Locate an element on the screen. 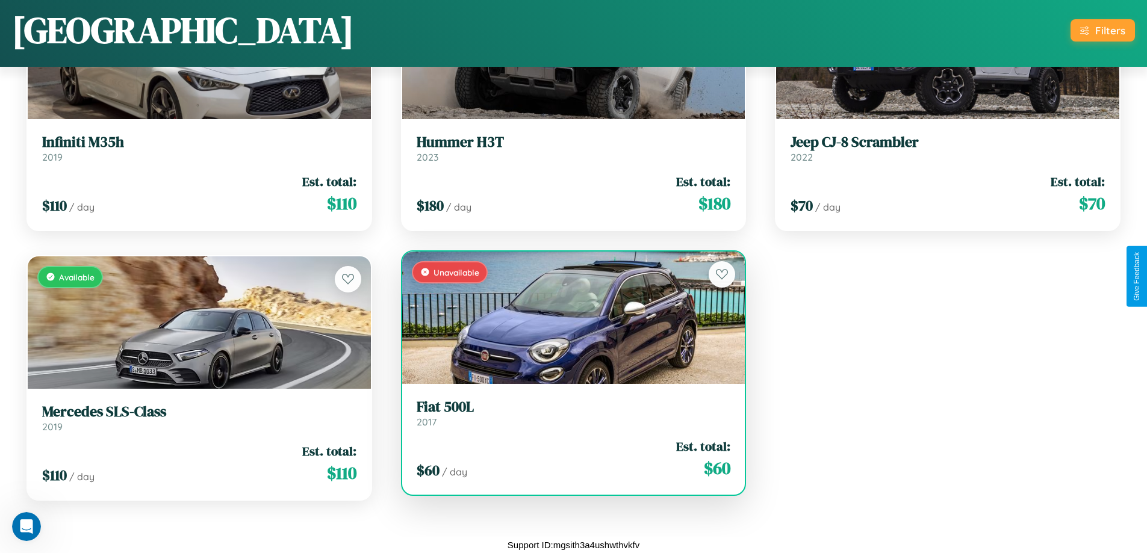 This screenshot has width=1147, height=553. span: Available is located at coordinates (76, 277).